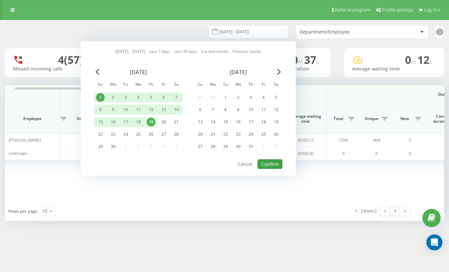 The height and width of the screenshot is (272, 449). What do you see at coordinates (264, 122) in the screenshot?
I see `div: 18` at bounding box center [264, 122].